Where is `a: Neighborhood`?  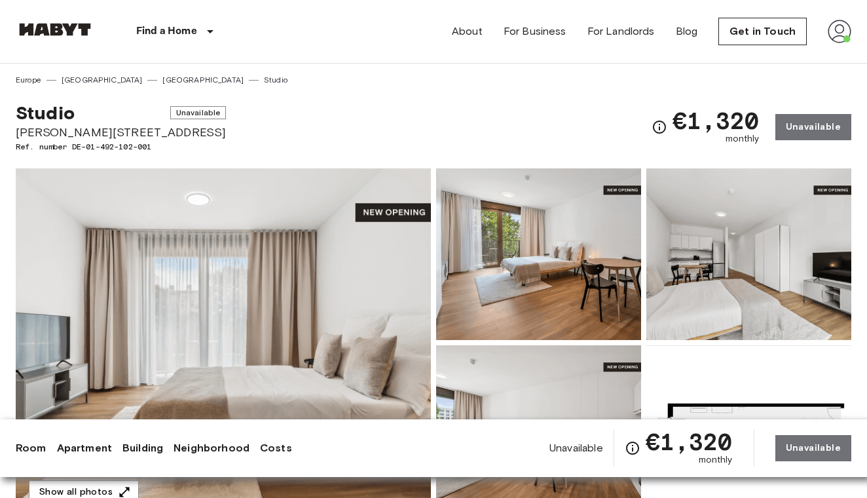
a: Neighborhood is located at coordinates (212, 448).